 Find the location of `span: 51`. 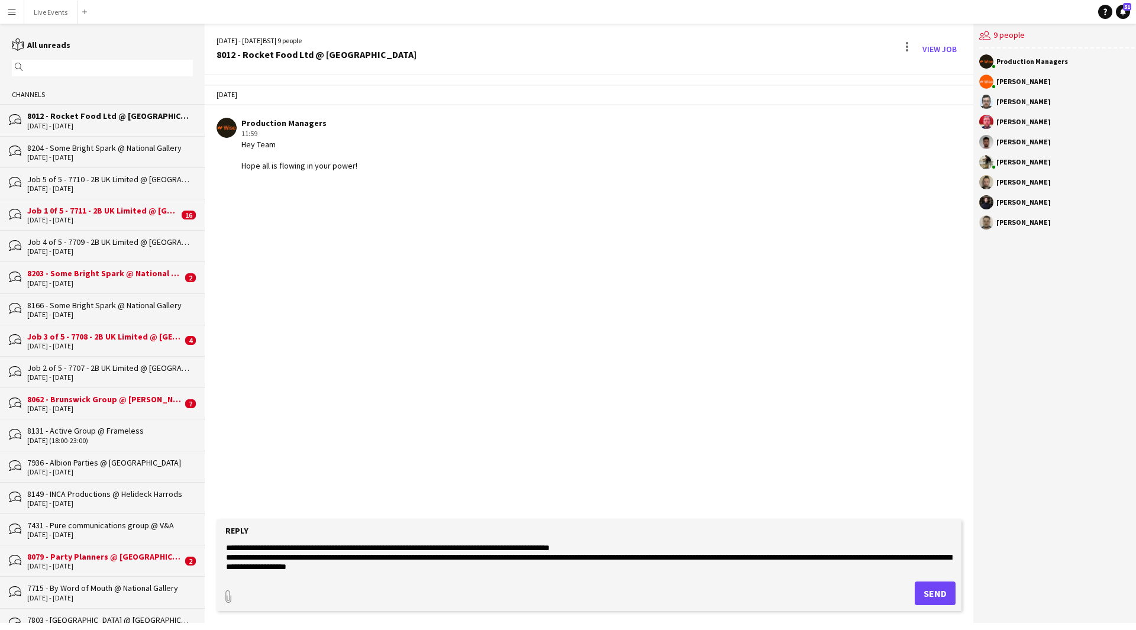

span: 51 is located at coordinates (1127, 7).